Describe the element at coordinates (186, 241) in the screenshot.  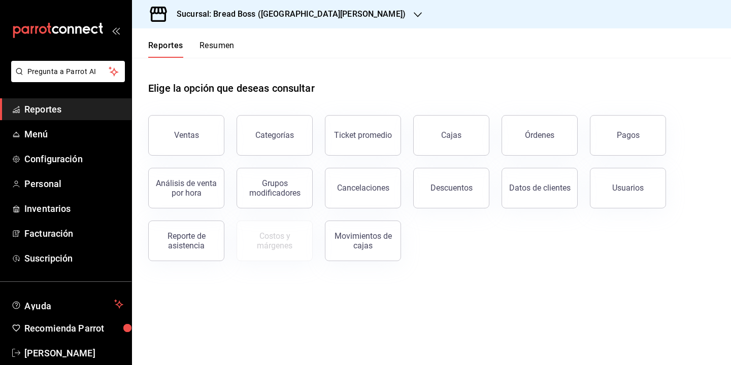
I see `button: Reporte de asistencia` at that location.